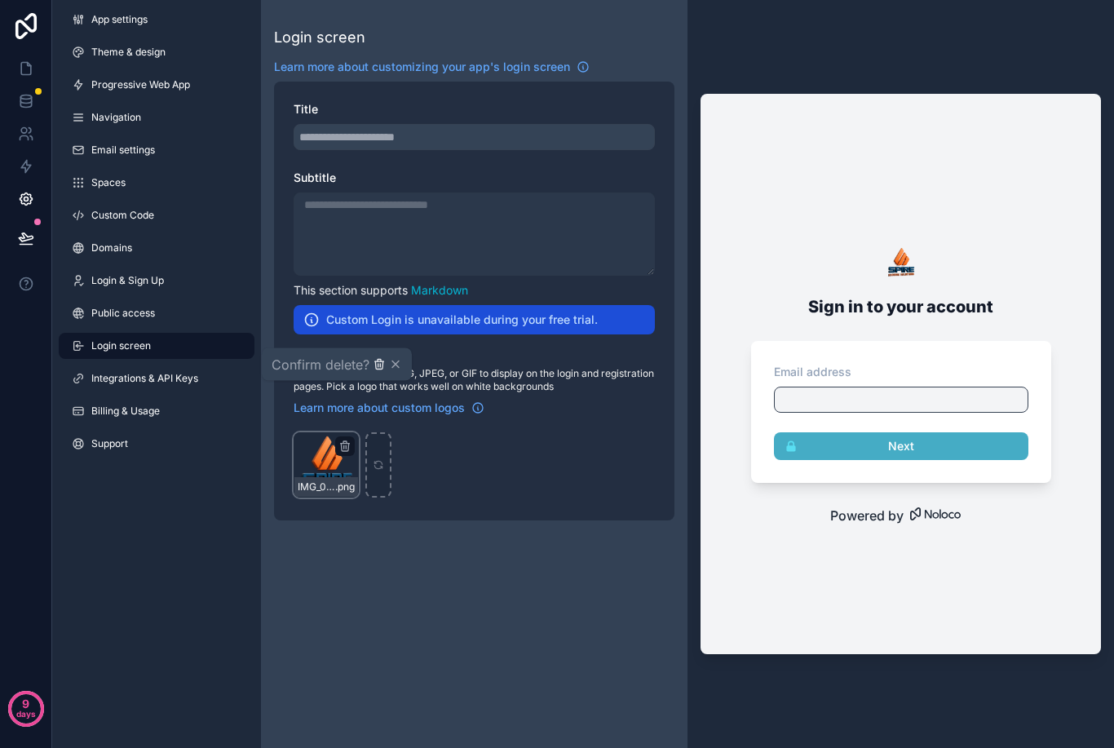 This screenshot has height=748, width=1114. What do you see at coordinates (316, 487) in the screenshot?
I see `span: IMG_0048` at bounding box center [316, 487].